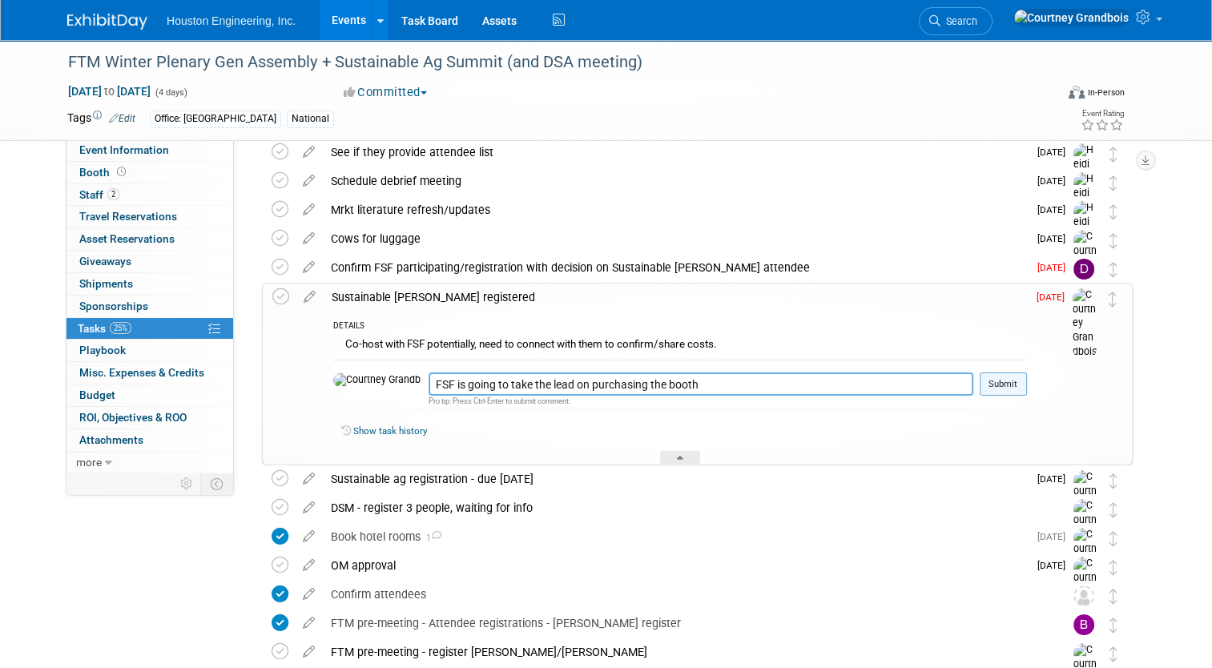 The width and height of the screenshot is (1212, 668). I want to click on span: Tasks, so click(104, 328).